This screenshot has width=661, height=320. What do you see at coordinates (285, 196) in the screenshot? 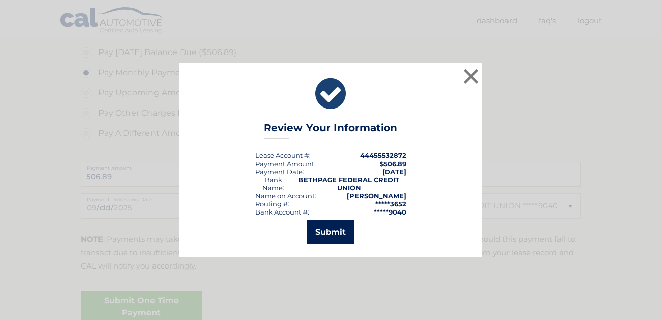
I see `div: Name on Account:` at bounding box center [285, 196].